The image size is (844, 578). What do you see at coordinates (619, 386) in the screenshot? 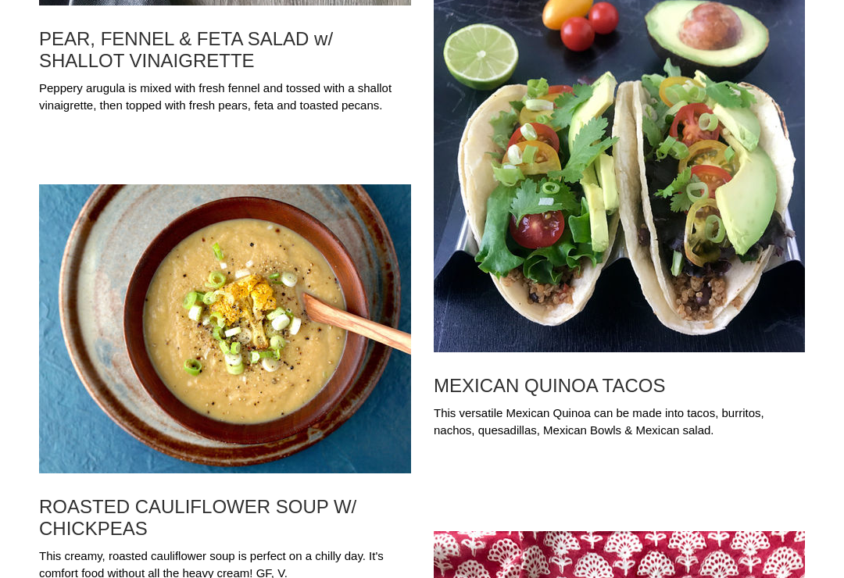
I see `h2: MEXICAN QUINOA TACOS` at bounding box center [619, 386].